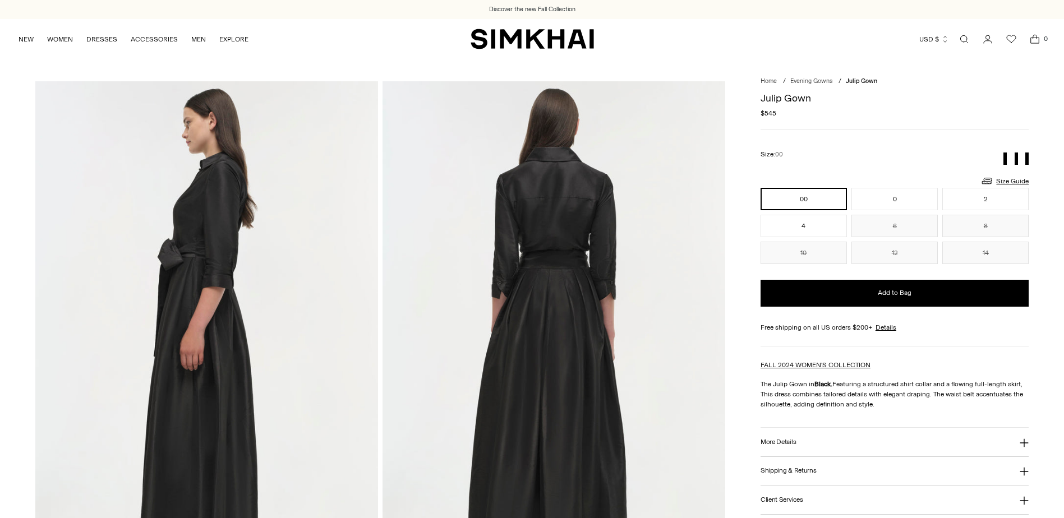 This screenshot has height=518, width=1064. I want to click on button: Add to Bag, so click(894, 293).